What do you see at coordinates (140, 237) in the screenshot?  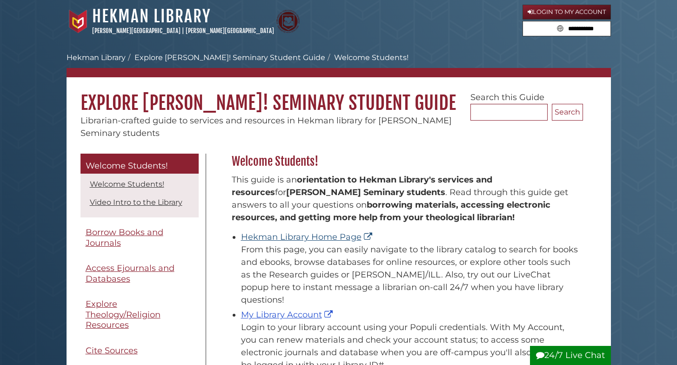 I see `a: Borrow Books and Journals` at bounding box center [140, 237].